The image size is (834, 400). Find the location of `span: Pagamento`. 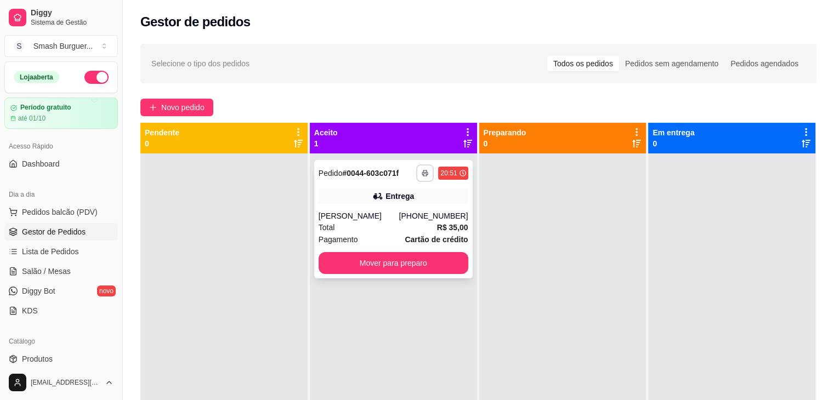

span: Pagamento is located at coordinates (338, 240).